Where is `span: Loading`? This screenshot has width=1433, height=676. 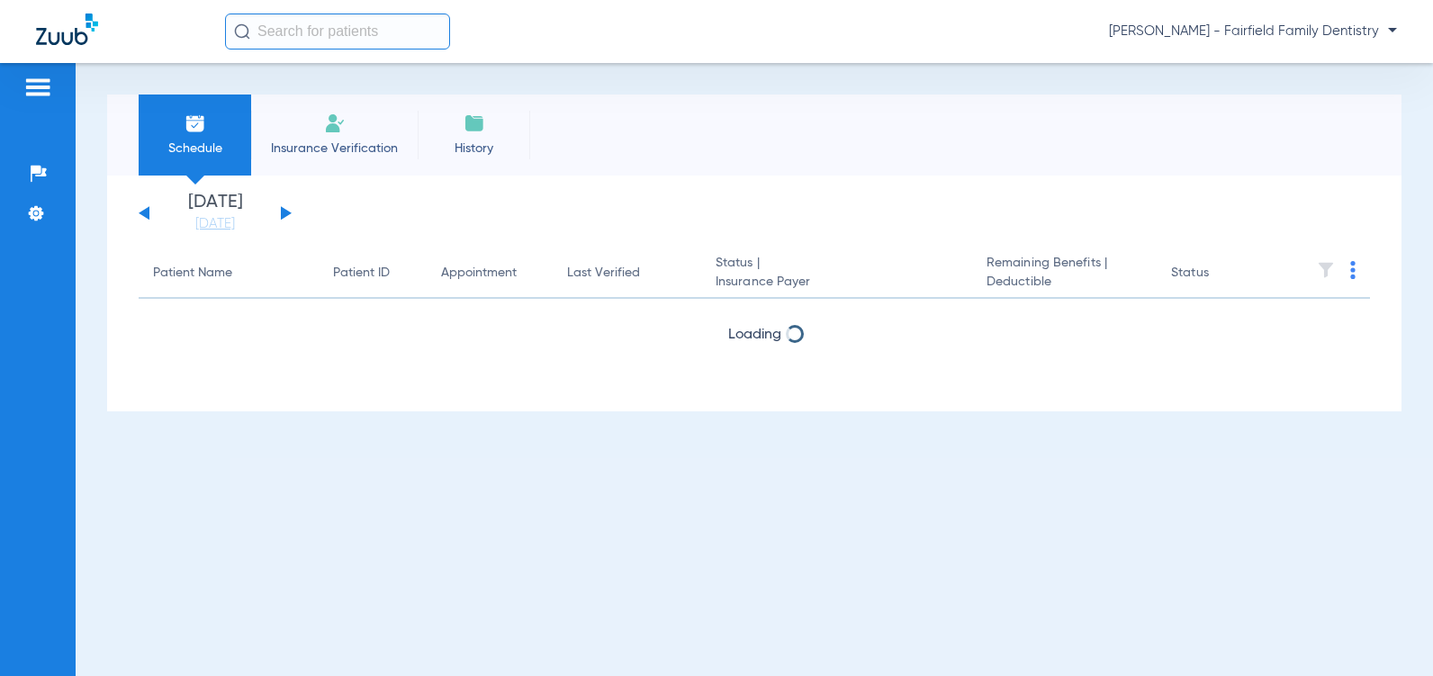 span: Loading is located at coordinates (755, 335).